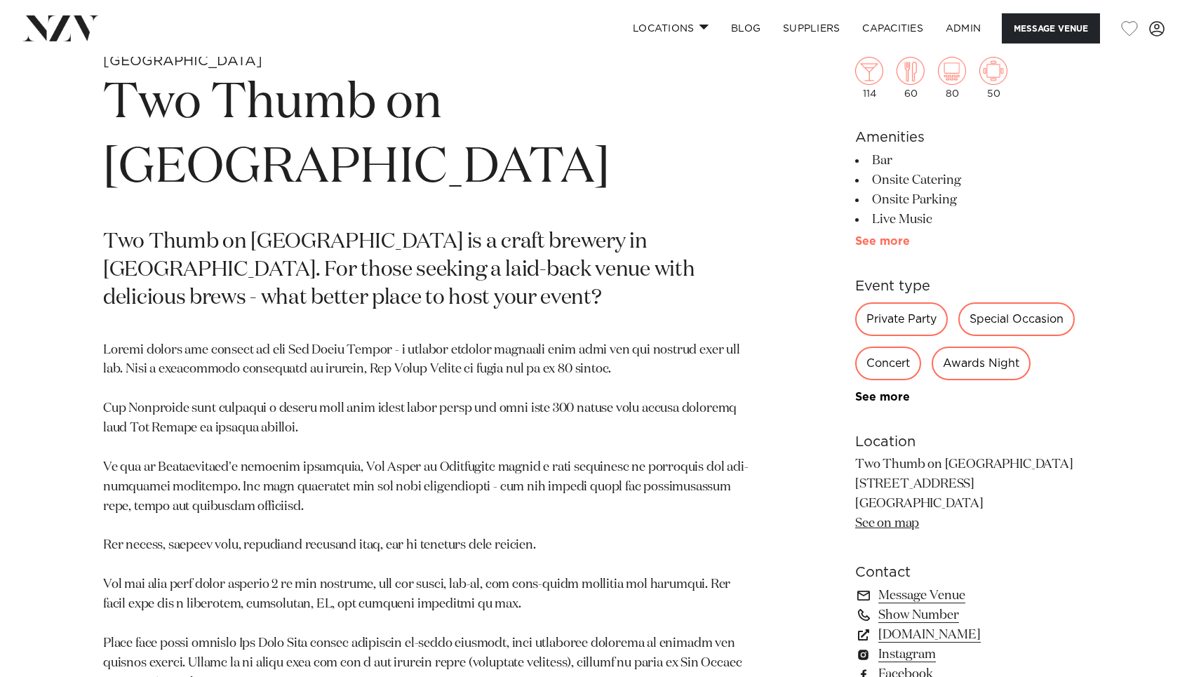 The image size is (1187, 677). What do you see at coordinates (969, 615) in the screenshot?
I see `a: Show Number` at bounding box center [969, 615].